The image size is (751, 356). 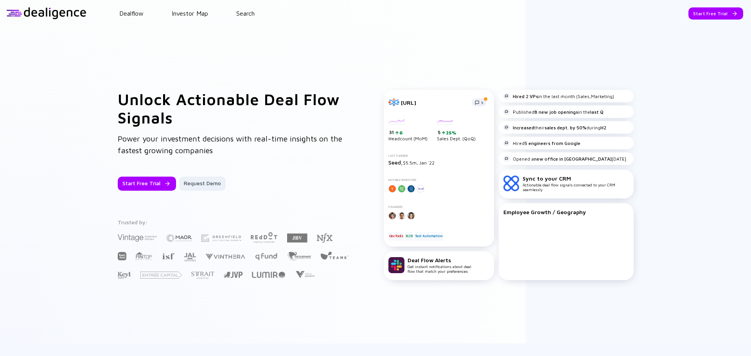 What do you see at coordinates (603, 128) in the screenshot?
I see `strong: H2` at bounding box center [603, 128].